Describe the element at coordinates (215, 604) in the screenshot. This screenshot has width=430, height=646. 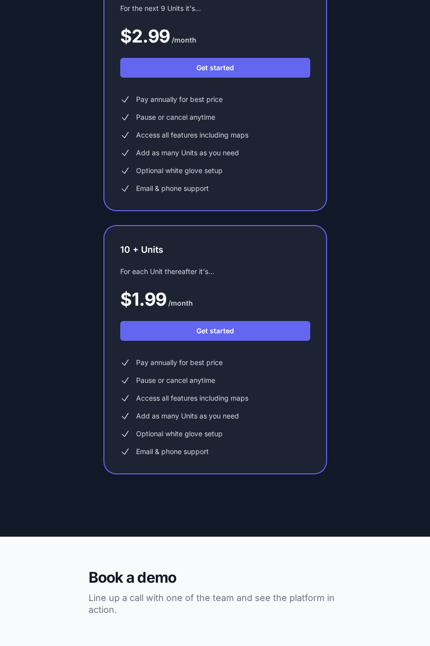
I see `p: Line up a call with one of the team and see the platform in action.` at that location.